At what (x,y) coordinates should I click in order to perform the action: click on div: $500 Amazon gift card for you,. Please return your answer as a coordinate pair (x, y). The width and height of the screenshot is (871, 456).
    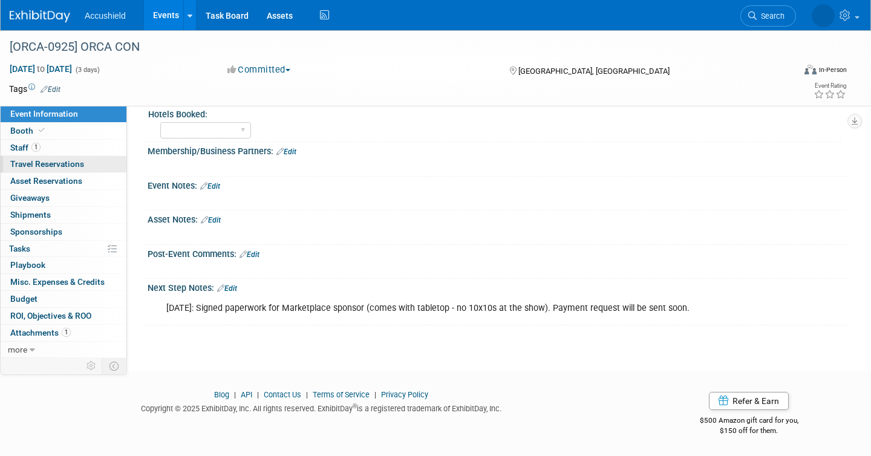
    Looking at the image, I should click on (749, 421).